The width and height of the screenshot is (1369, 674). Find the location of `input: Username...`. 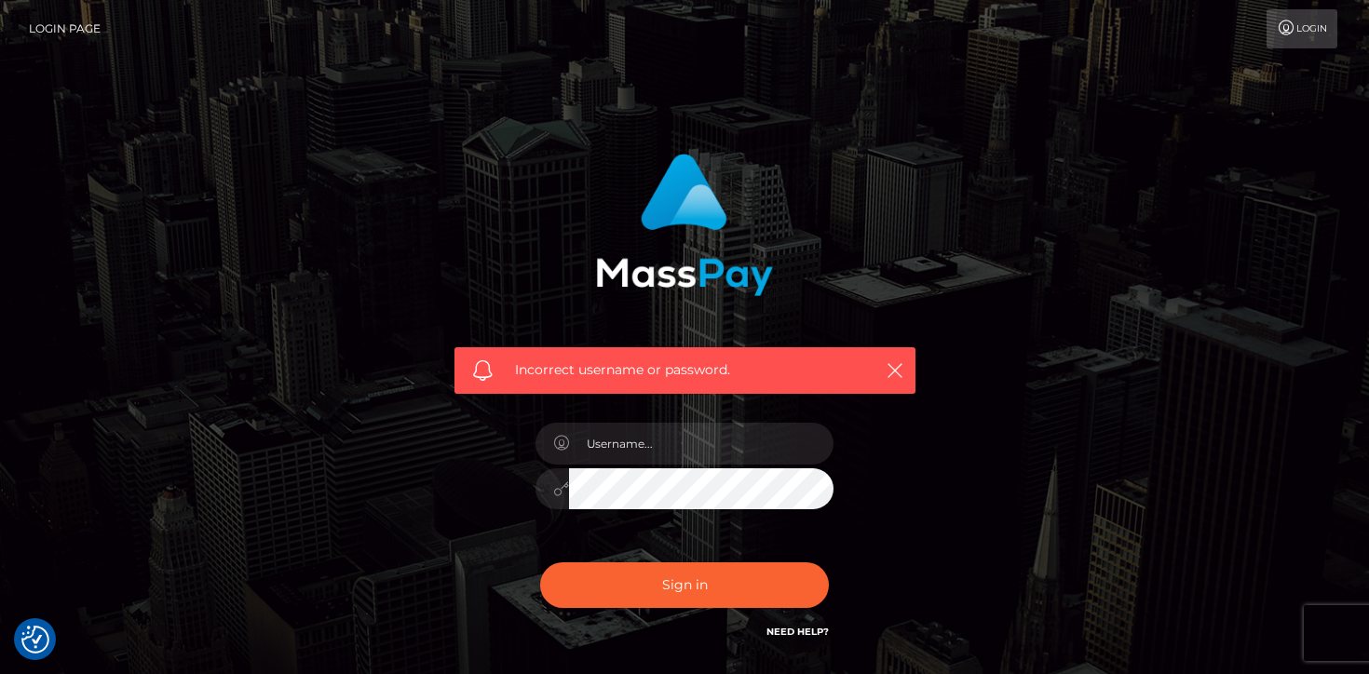

input: Username... is located at coordinates (701, 443).